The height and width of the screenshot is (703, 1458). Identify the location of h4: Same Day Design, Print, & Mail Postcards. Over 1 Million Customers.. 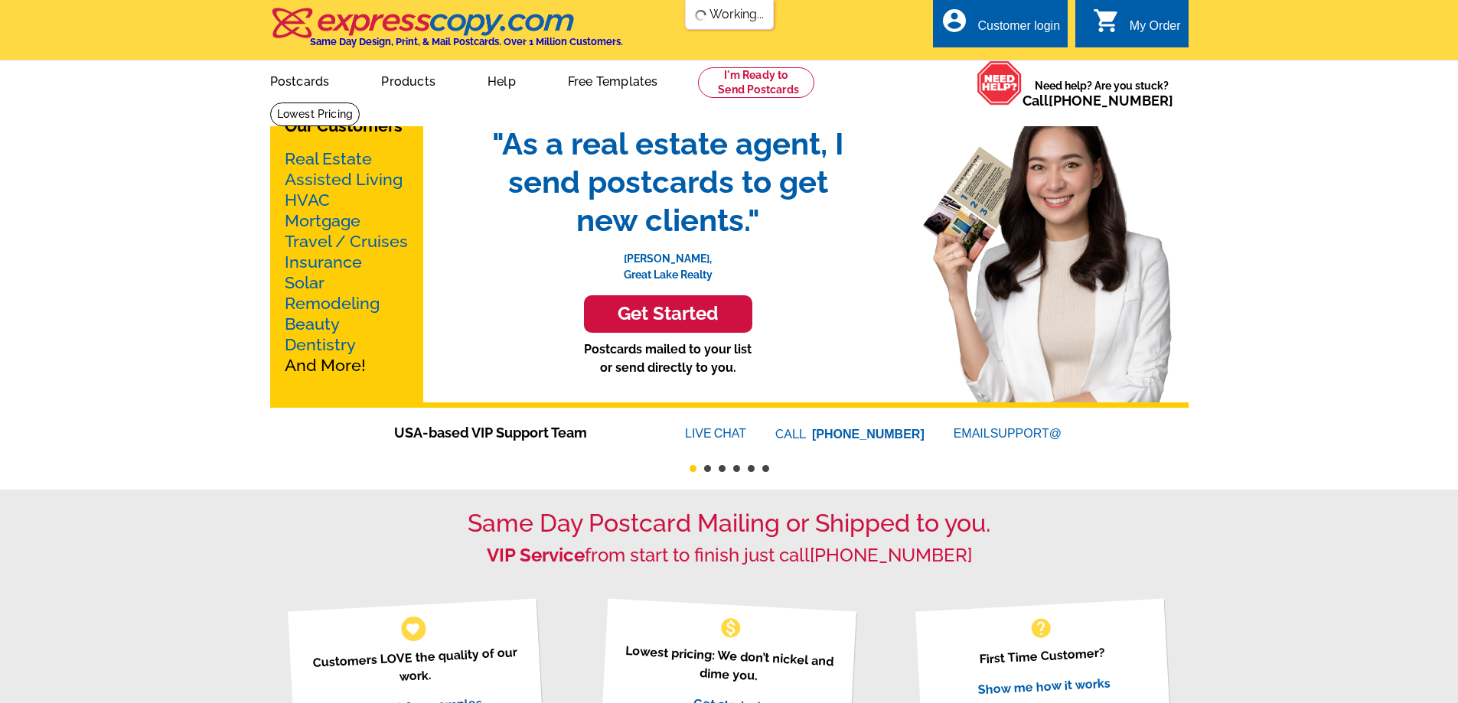
(466, 41).